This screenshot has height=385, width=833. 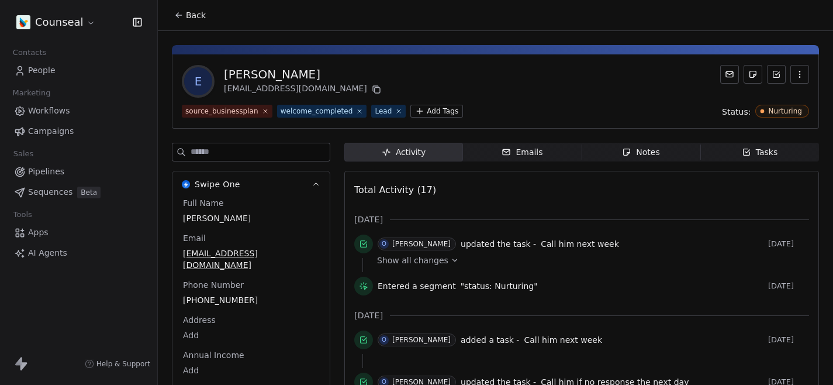 I want to click on div: Emails, so click(x=522, y=152).